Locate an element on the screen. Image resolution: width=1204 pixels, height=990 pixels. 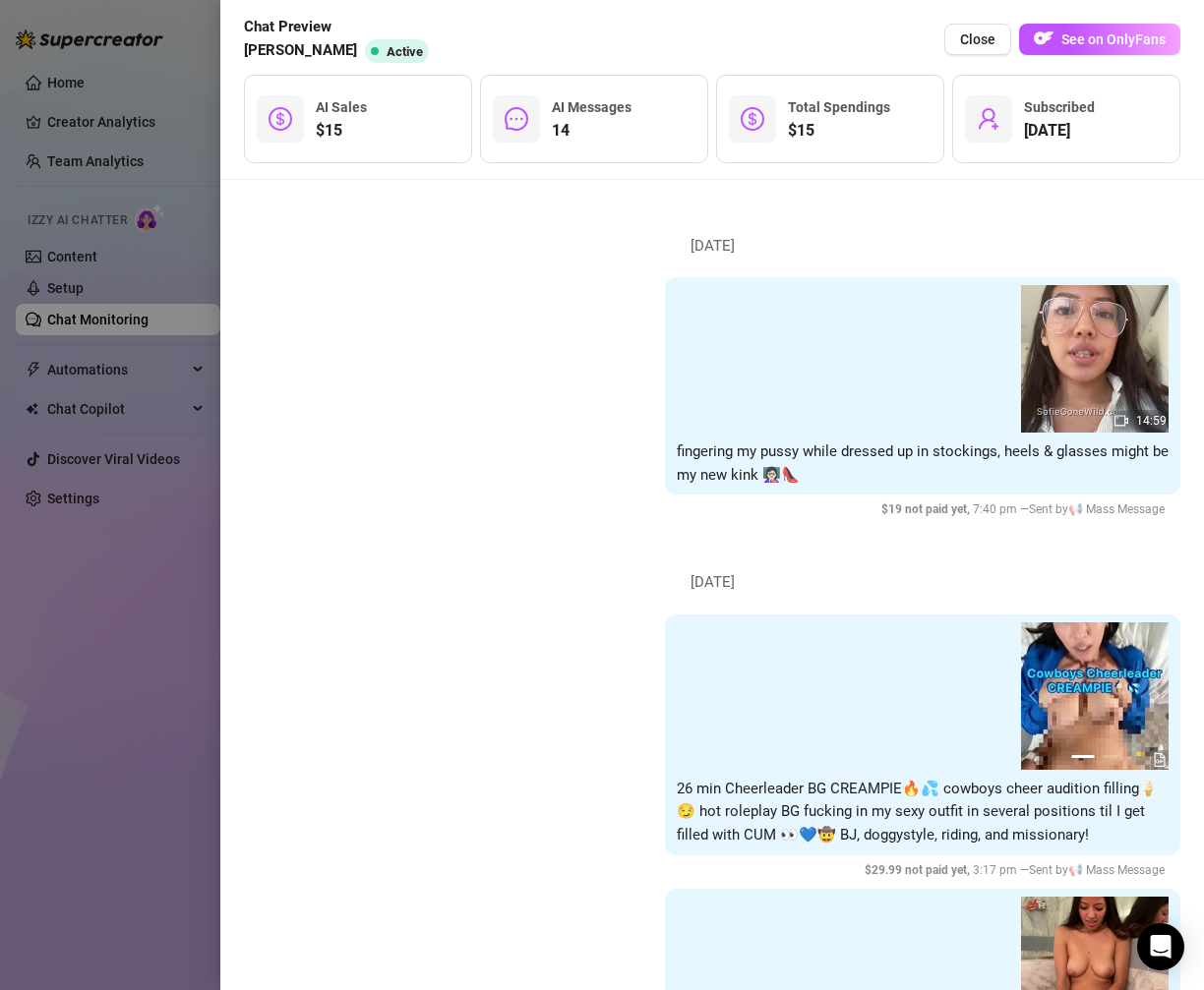
span: AI Sales is located at coordinates (341, 108).